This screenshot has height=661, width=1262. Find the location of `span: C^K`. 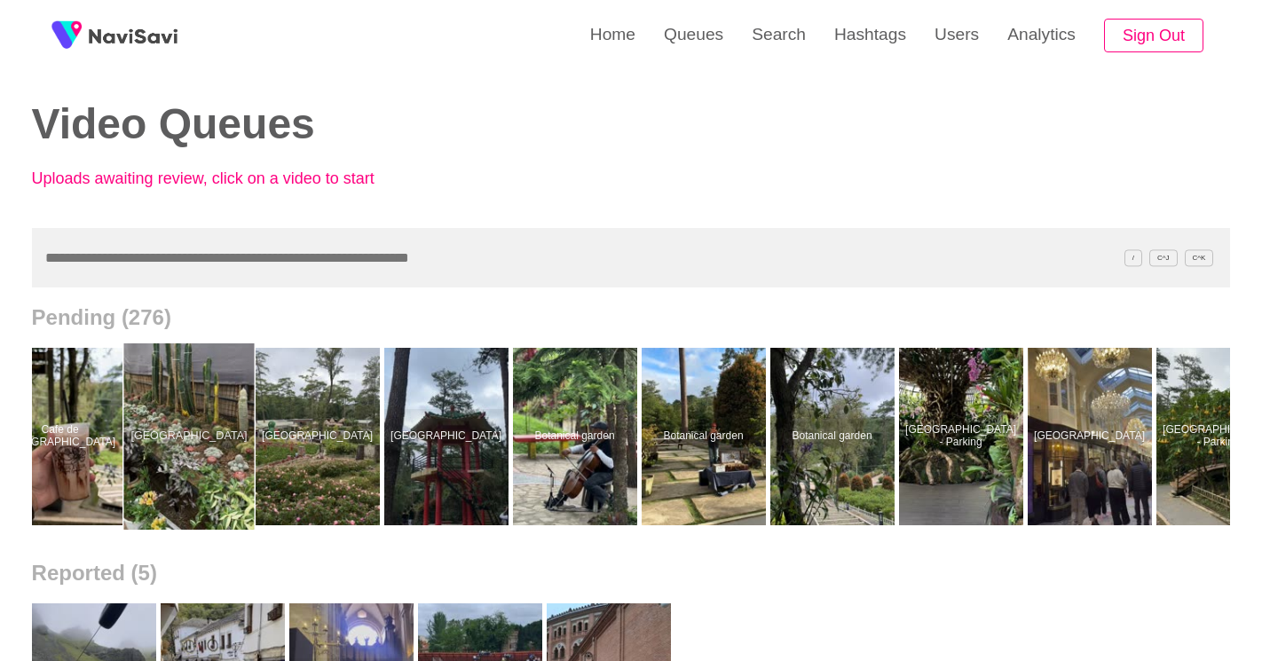

span: C^K is located at coordinates (1199, 257).